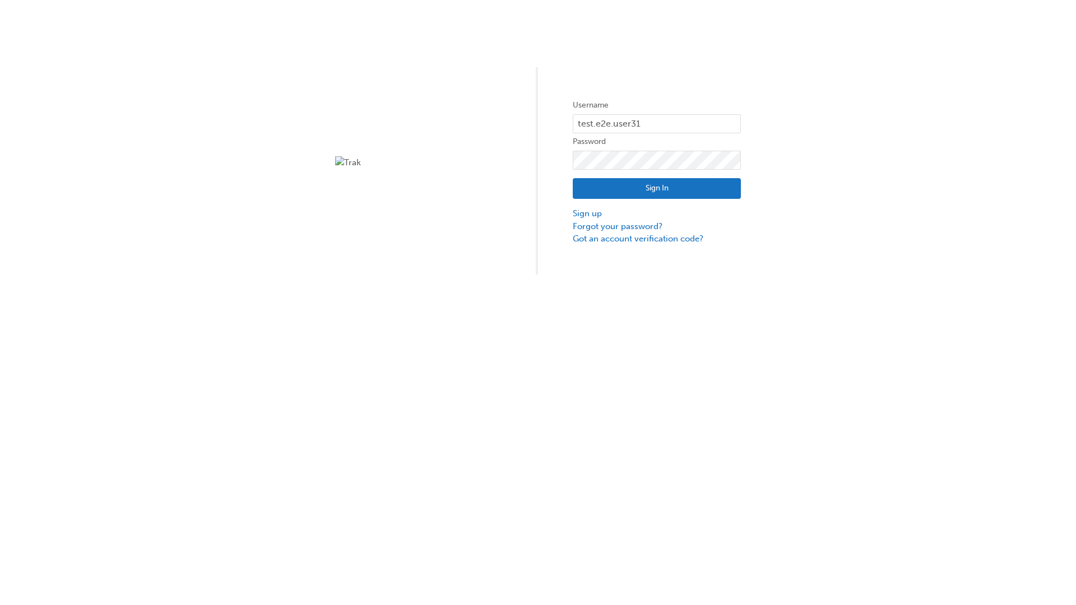  Describe the element at coordinates (657, 105) in the screenshot. I see `label: Username` at that location.